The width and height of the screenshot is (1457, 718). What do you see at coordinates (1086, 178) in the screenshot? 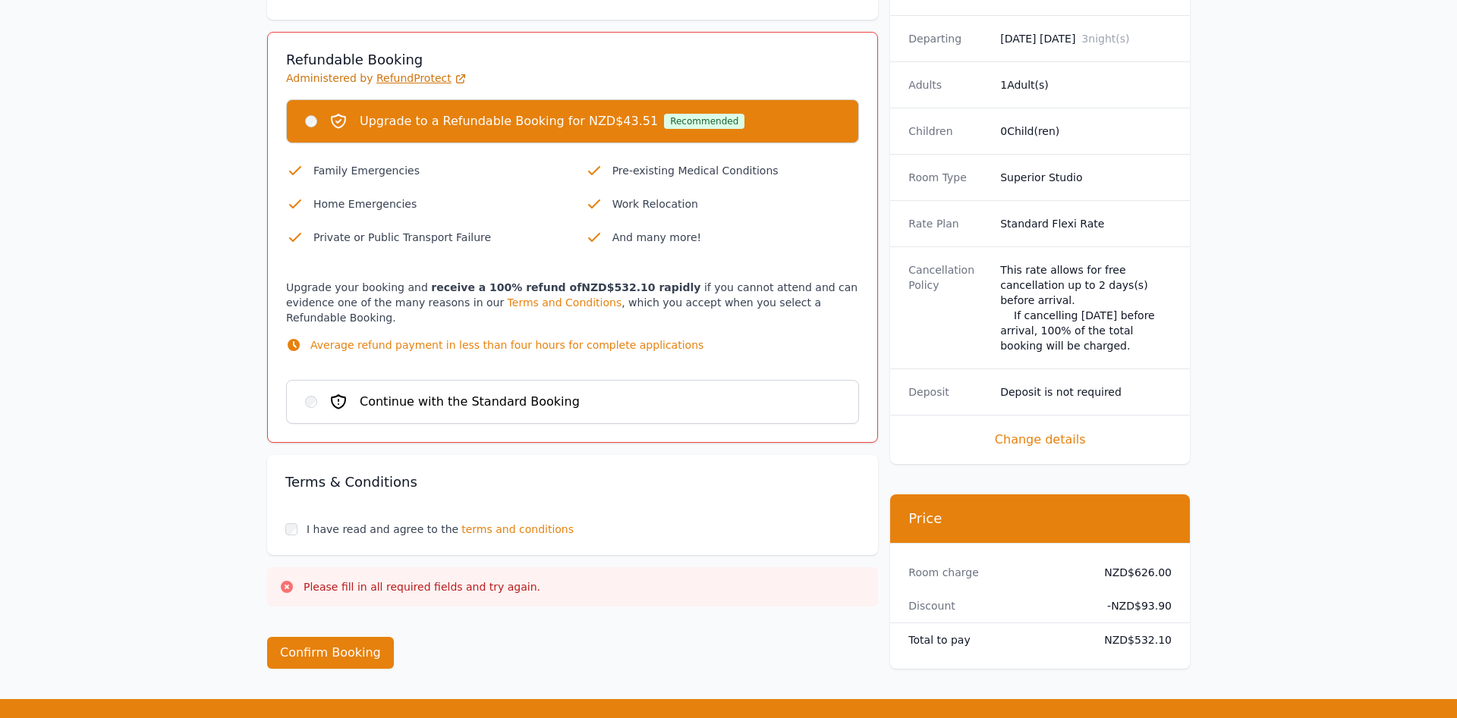
I see `dd: Superior Studio` at bounding box center [1086, 178].